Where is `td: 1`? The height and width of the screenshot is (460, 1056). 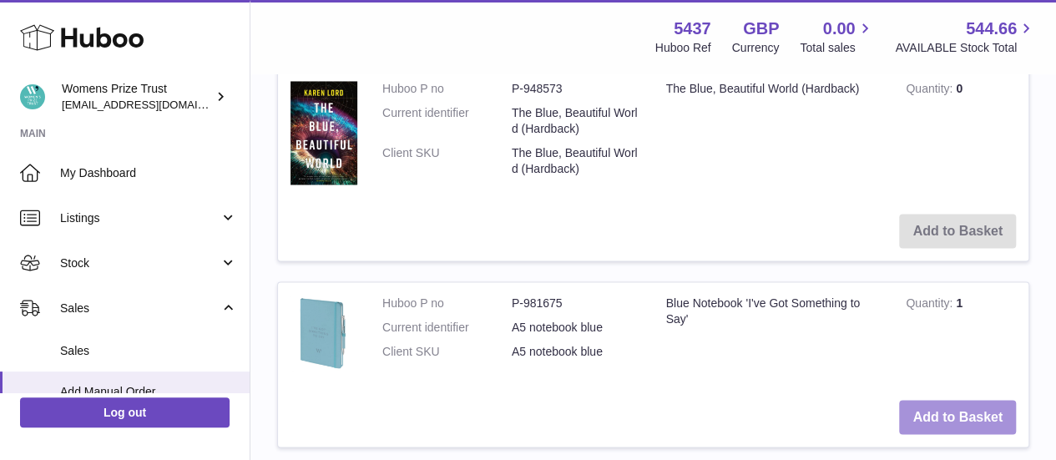 td: 1 is located at coordinates (961, 335).